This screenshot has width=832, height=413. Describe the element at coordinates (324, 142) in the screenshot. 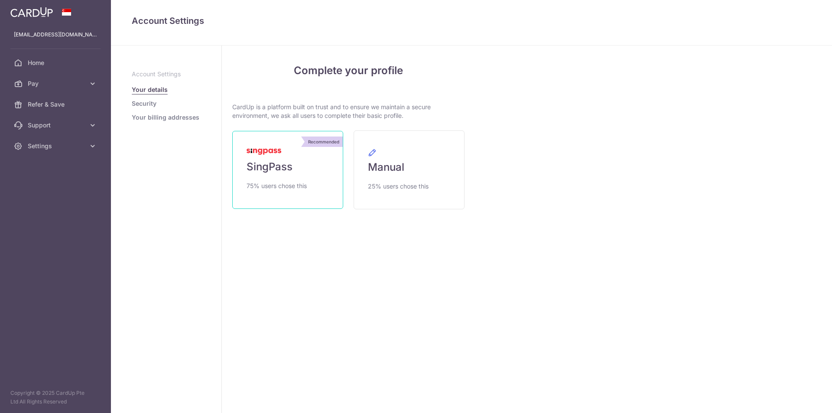

I see `div: Recommended` at that location.